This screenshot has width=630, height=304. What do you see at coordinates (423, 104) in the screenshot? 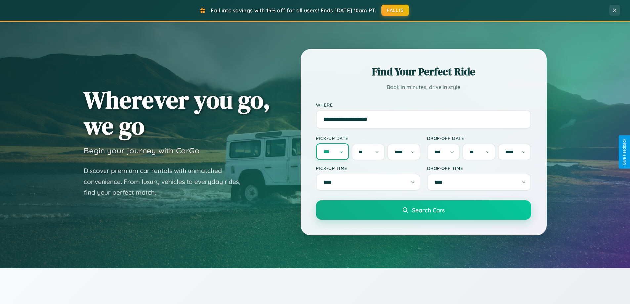
I see `label: Where` at bounding box center [423, 104].